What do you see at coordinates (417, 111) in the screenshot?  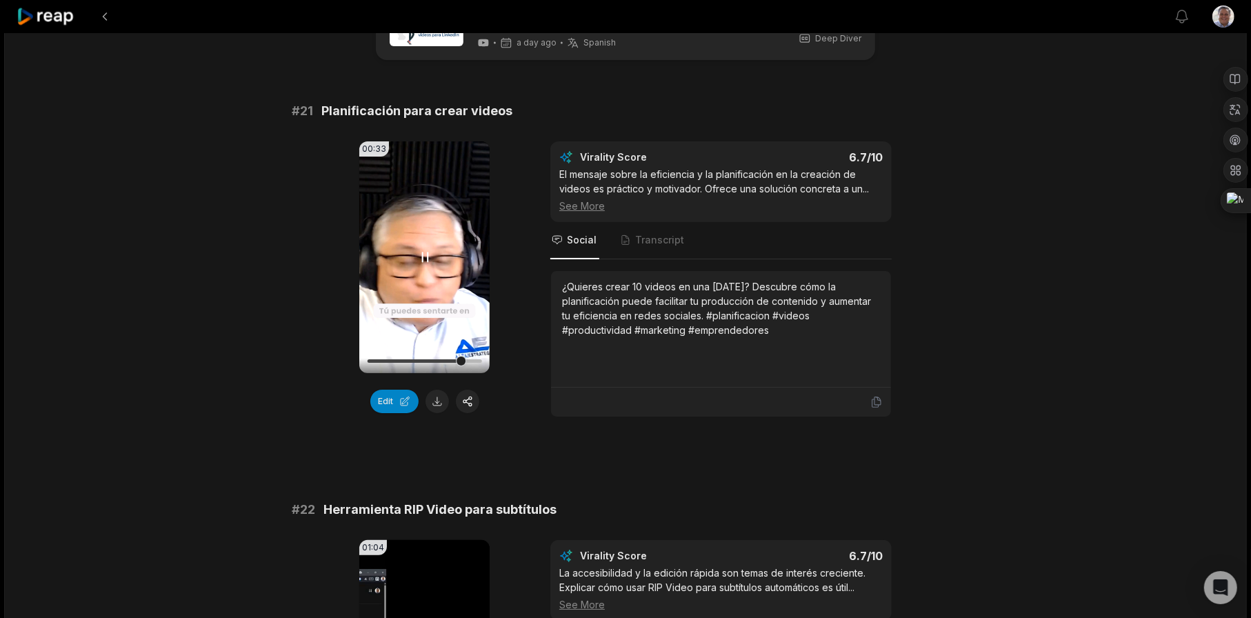 I see `span: Planificación para crear videos` at bounding box center [417, 111].